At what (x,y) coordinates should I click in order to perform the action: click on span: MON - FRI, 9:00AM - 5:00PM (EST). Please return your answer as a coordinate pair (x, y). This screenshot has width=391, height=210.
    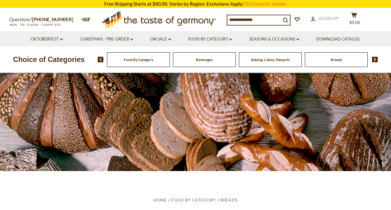
    Looking at the image, I should click on (35, 25).